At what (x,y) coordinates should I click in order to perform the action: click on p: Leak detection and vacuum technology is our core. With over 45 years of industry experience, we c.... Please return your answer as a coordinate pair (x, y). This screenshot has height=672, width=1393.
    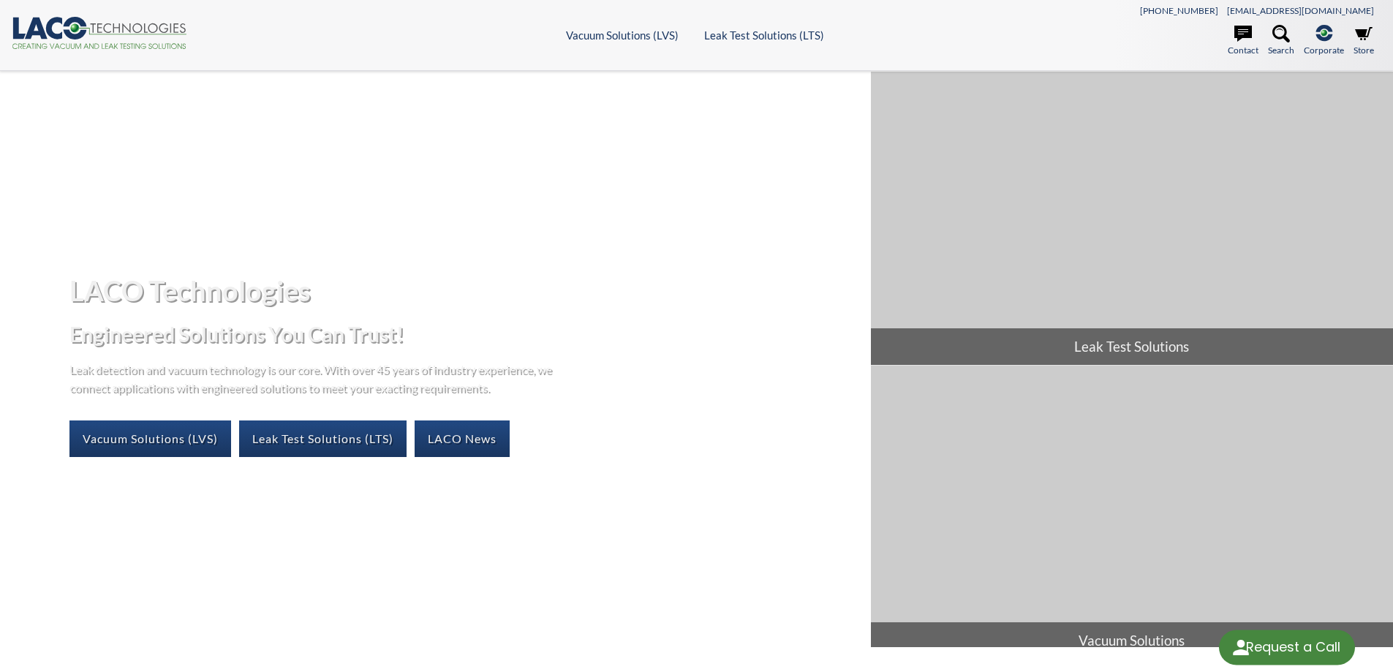
    Looking at the image, I should click on (314, 378).